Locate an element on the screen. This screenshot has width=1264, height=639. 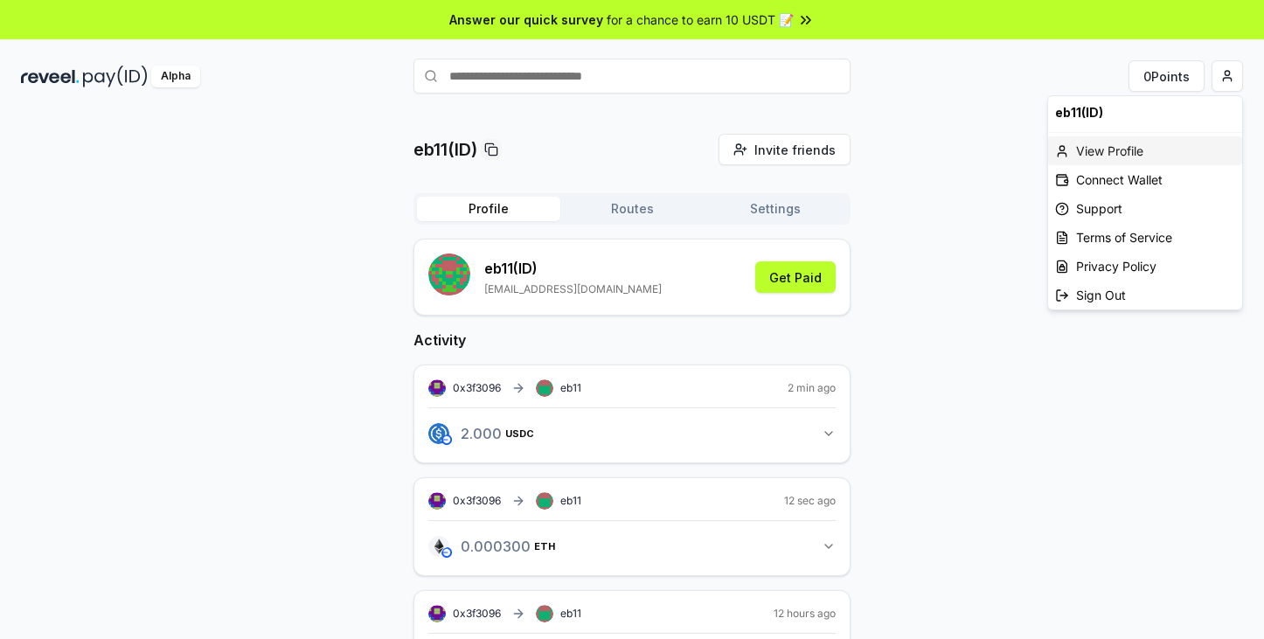
div: Sign Out is located at coordinates (1145, 295).